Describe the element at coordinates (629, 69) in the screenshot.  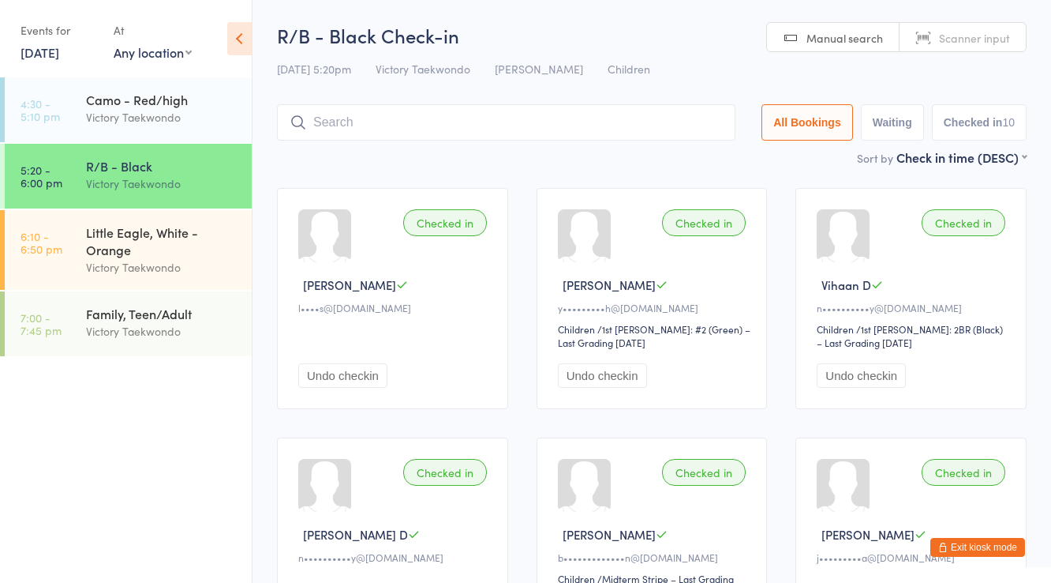
I see `span: Children` at that location.